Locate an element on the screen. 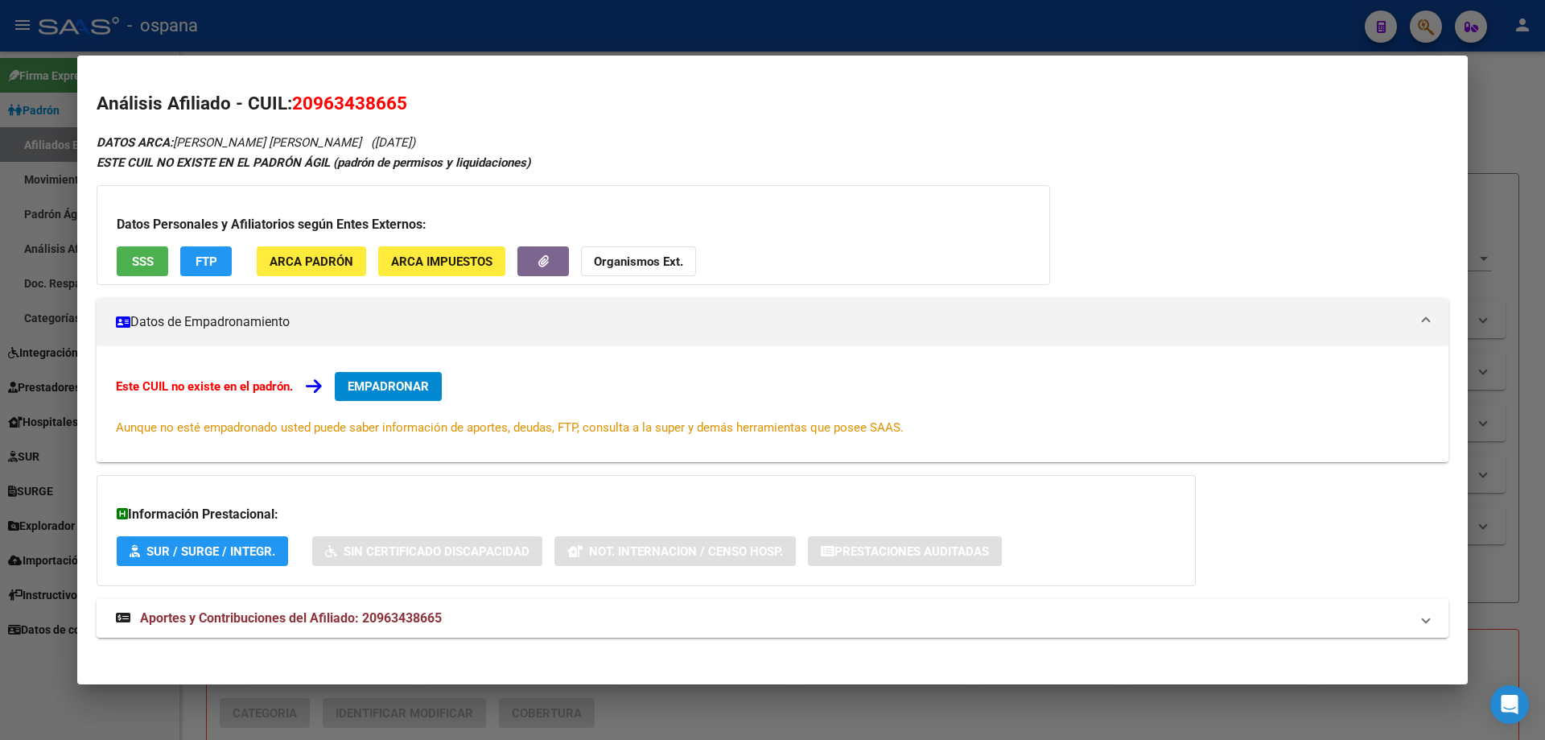  mat-panel-title: Datos de Empadronamiento is located at coordinates (763, 322).